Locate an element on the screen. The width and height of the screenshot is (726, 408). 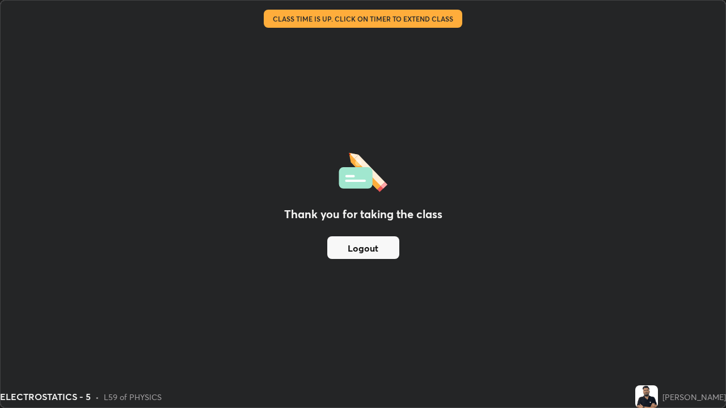
button: Logout is located at coordinates (363, 248).